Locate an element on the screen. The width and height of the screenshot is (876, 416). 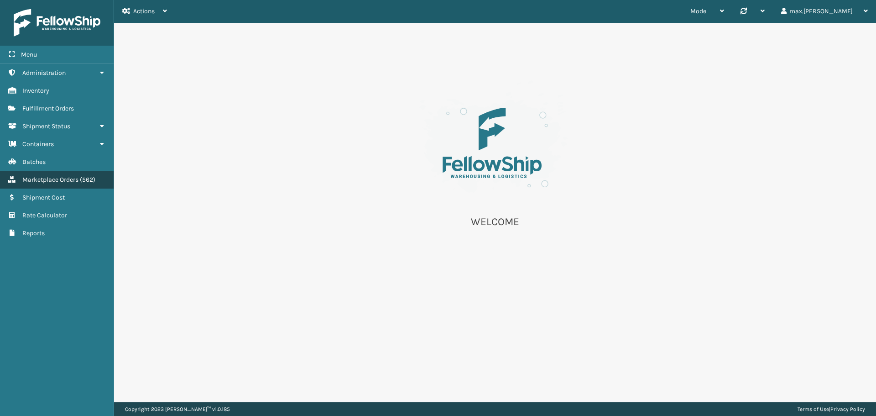
span: Rate Calculator is located at coordinates (45, 215).